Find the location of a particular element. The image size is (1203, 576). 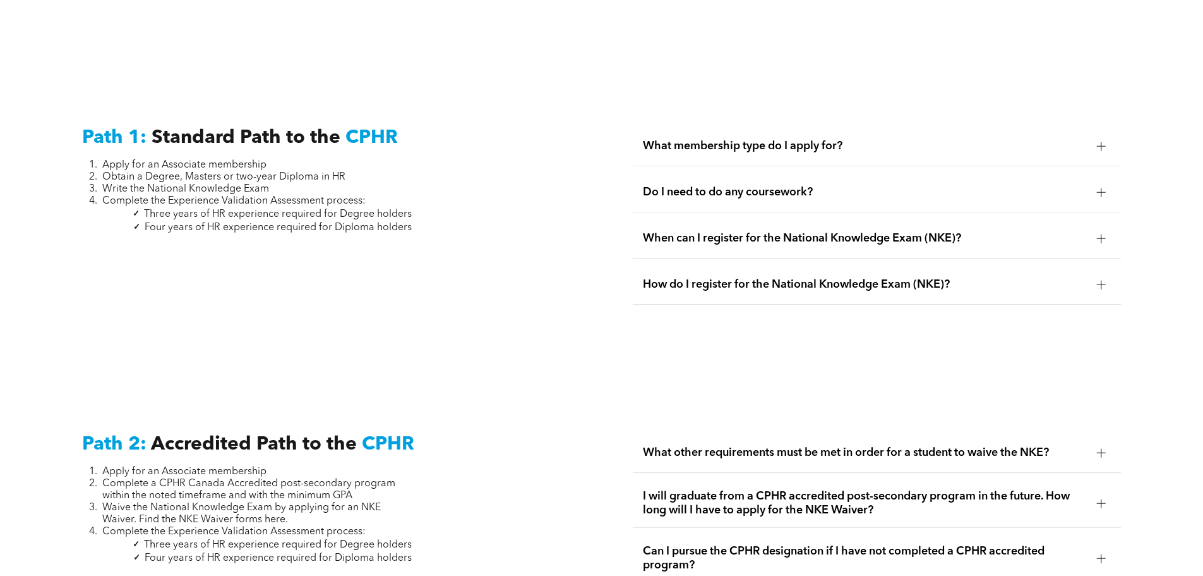

span: What other requirements must be met in order for a student to waive the NKE? is located at coordinates (865, 452).